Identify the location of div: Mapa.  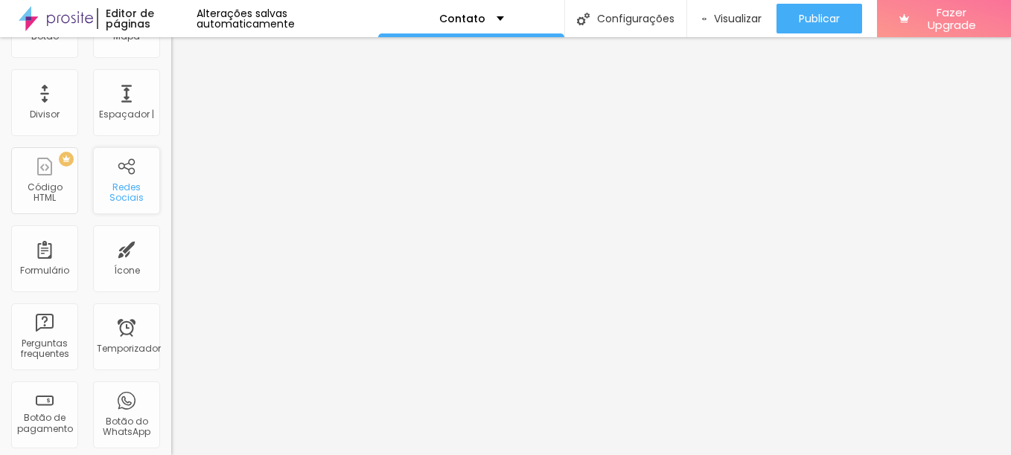
(127, 36).